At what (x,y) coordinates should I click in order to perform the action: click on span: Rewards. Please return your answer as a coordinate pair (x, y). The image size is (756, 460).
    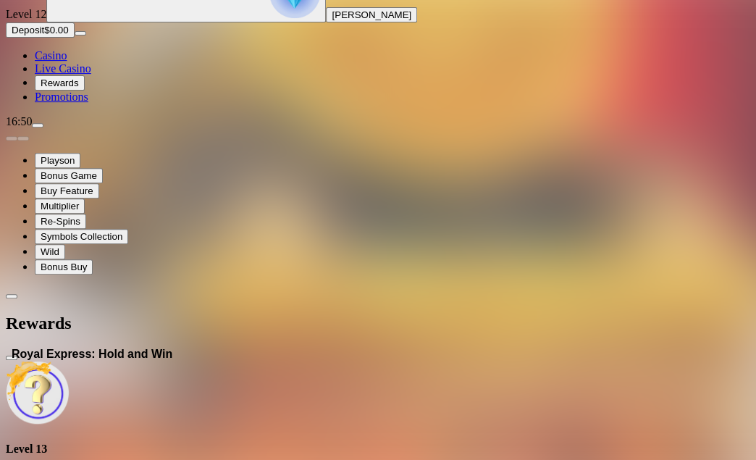
    Looking at the image, I should click on (59, 83).